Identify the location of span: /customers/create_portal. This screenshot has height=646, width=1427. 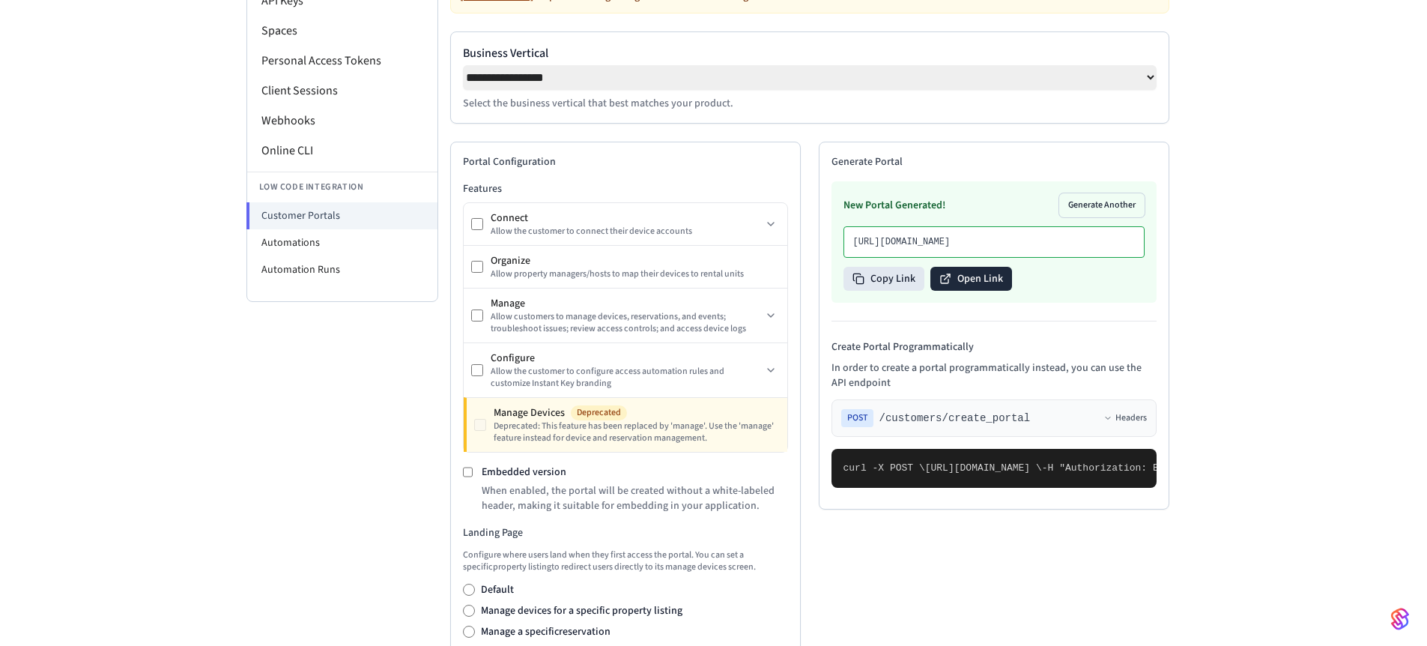
(955, 418).